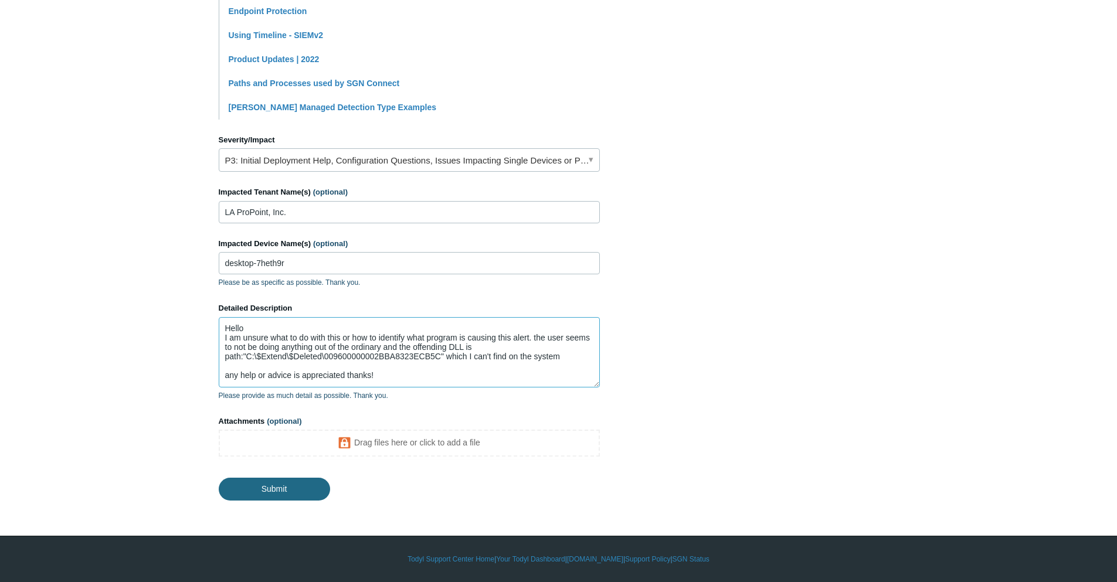  Describe the element at coordinates (314, 83) in the screenshot. I see `a: Paths and Processes used by SGN Connect` at that location.